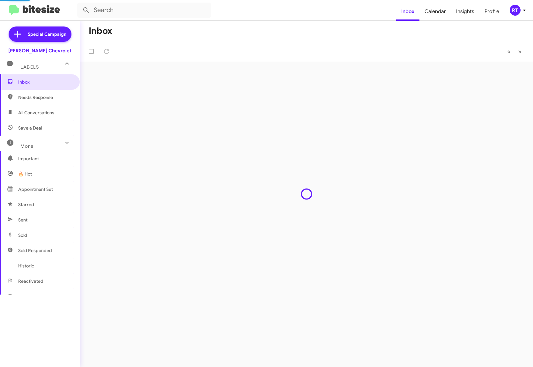  What do you see at coordinates (515, 10) in the screenshot?
I see `button: RT` at bounding box center [515, 10].